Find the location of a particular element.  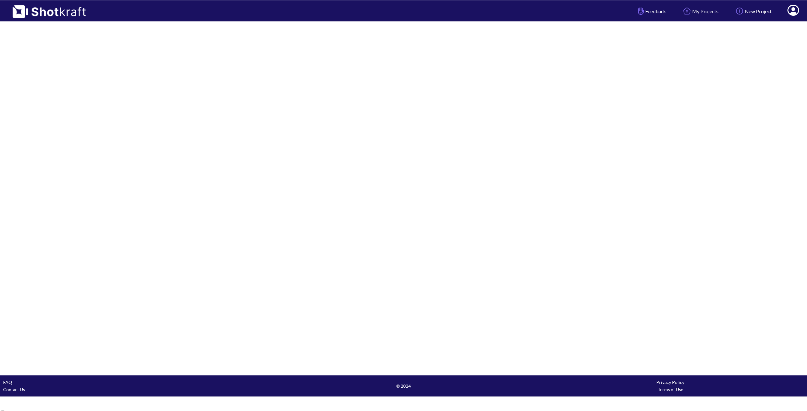

img: Add Icon is located at coordinates (739, 11).